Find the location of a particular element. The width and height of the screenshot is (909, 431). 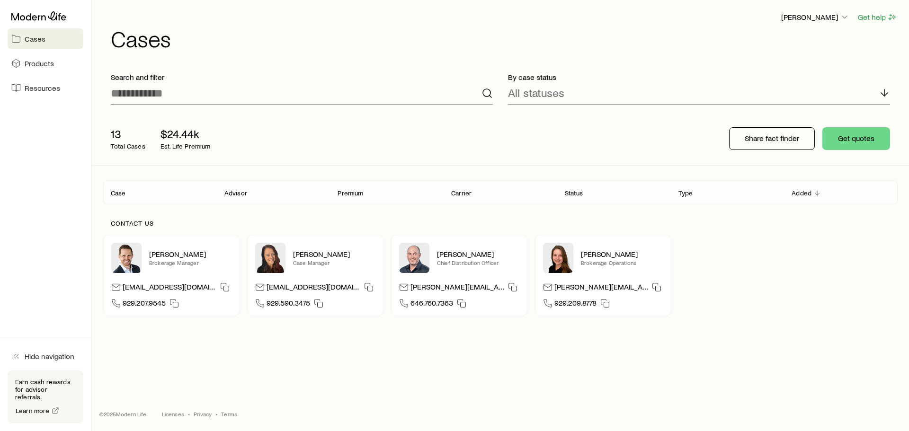

a: Resources is located at coordinates (45, 88).